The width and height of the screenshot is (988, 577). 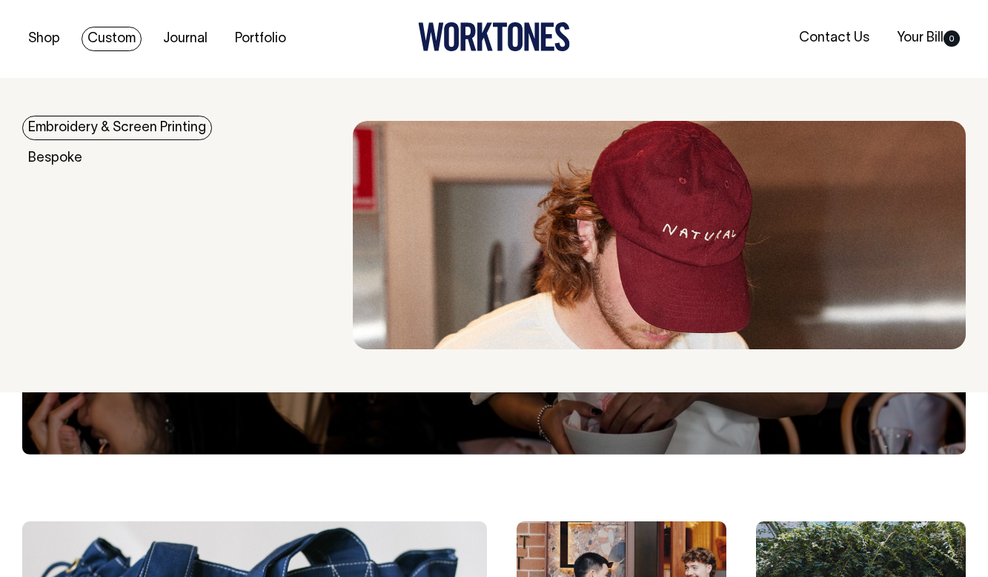 I want to click on a: Custom, so click(x=111, y=39).